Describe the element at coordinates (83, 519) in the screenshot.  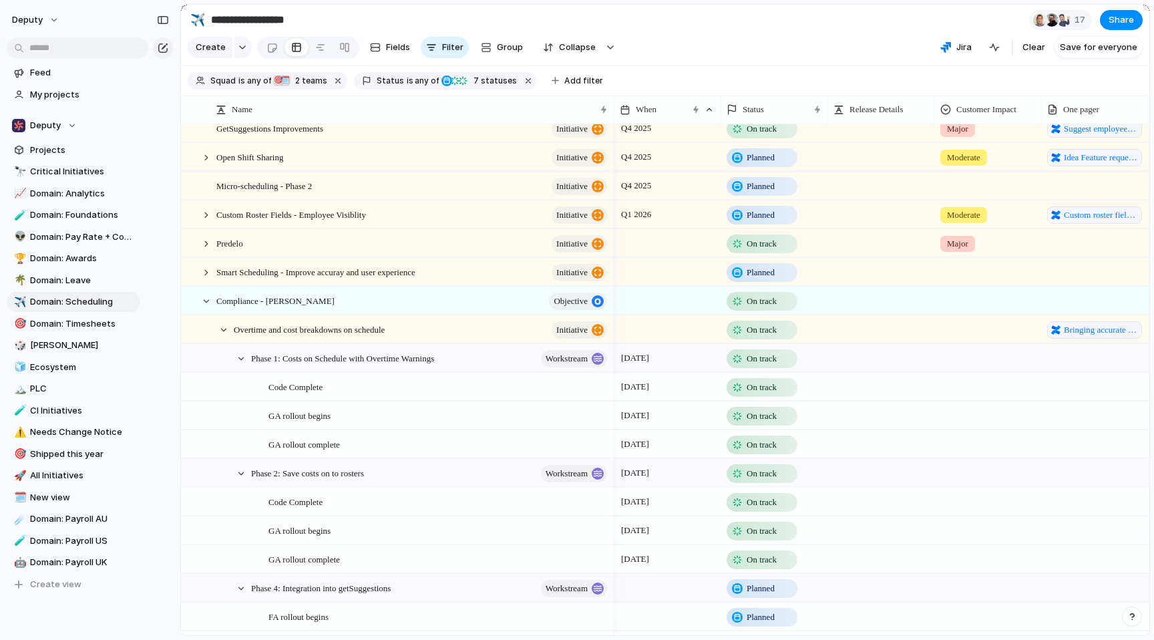
I see `span: Domain: Payroll AU` at that location.